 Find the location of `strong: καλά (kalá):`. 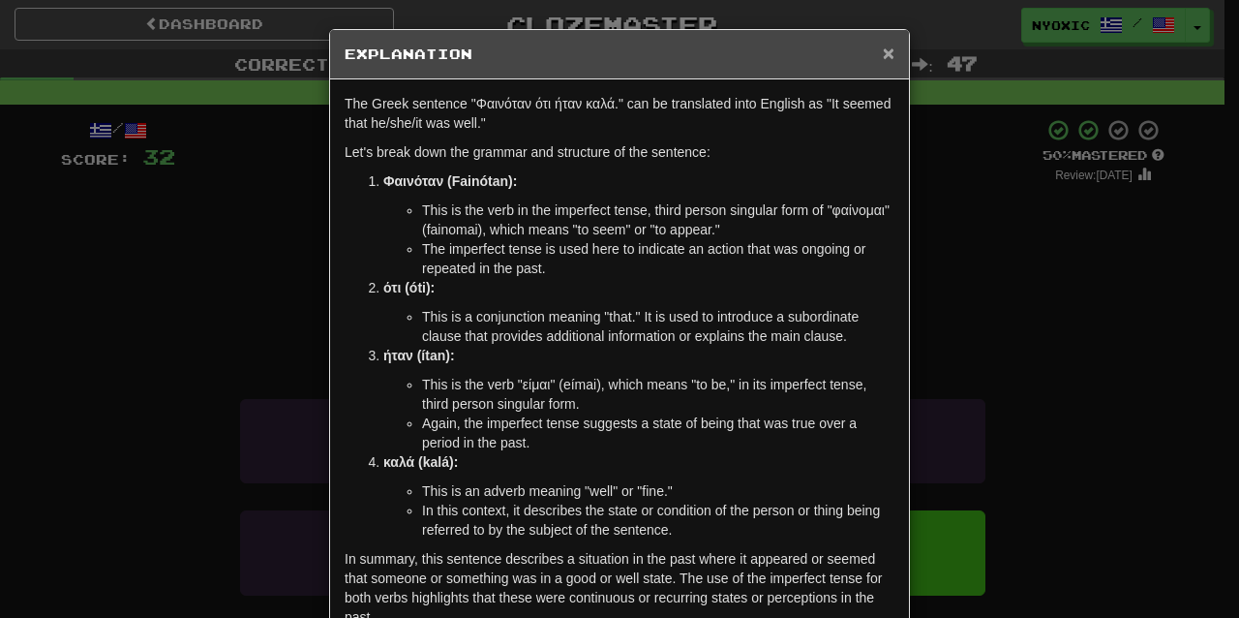

strong: καλά (kalá): is located at coordinates (420, 462).